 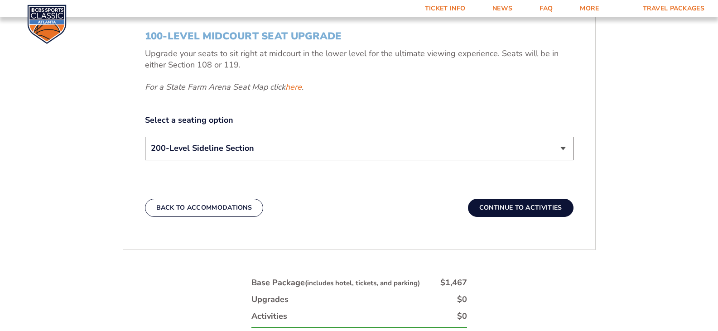 I want to click on div: $1,467, so click(x=454, y=283).